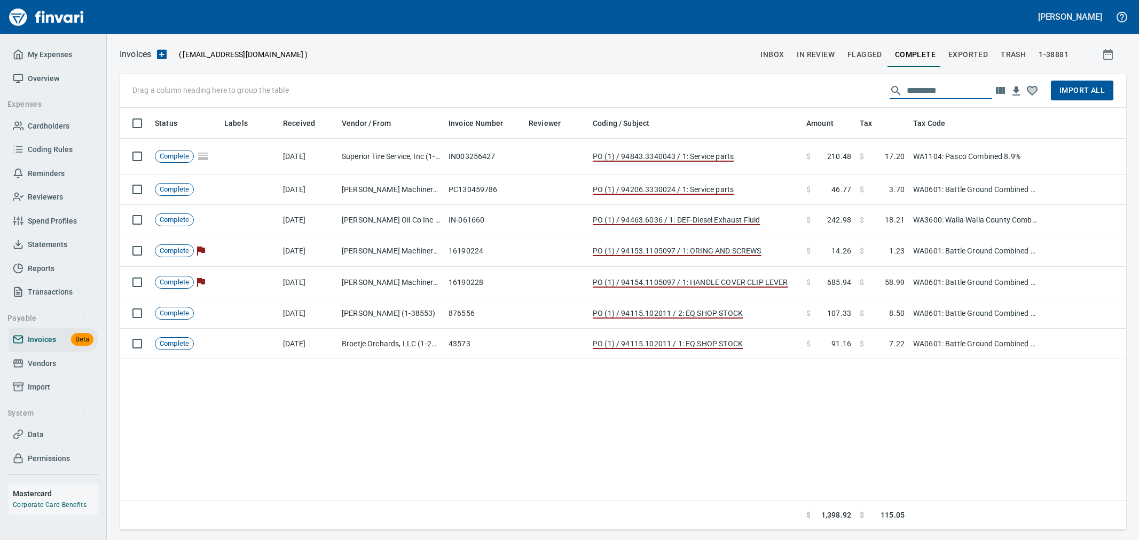 Image resolution: width=1139 pixels, height=540 pixels. What do you see at coordinates (299, 123) in the screenshot?
I see `span: Received` at bounding box center [299, 123].